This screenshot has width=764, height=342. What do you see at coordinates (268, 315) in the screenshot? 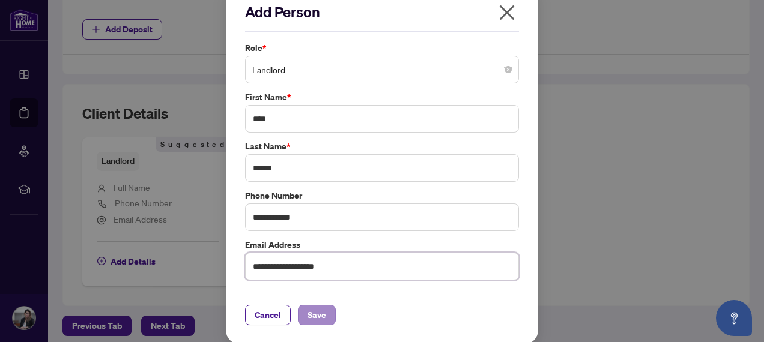
I see `span: Cancel` at bounding box center [268, 315].